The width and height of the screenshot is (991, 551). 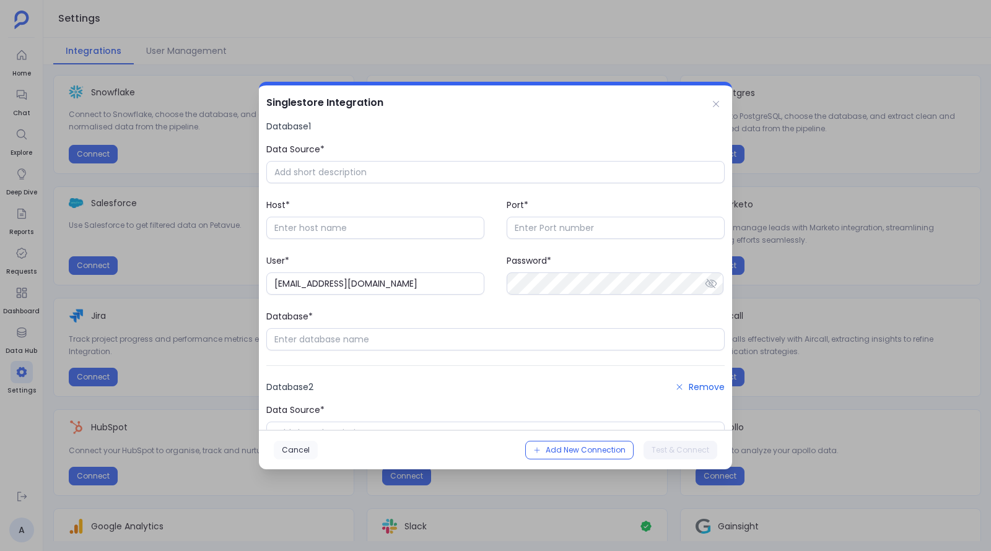 What do you see at coordinates (585, 450) in the screenshot?
I see `span: Add New Connection` at bounding box center [585, 450].